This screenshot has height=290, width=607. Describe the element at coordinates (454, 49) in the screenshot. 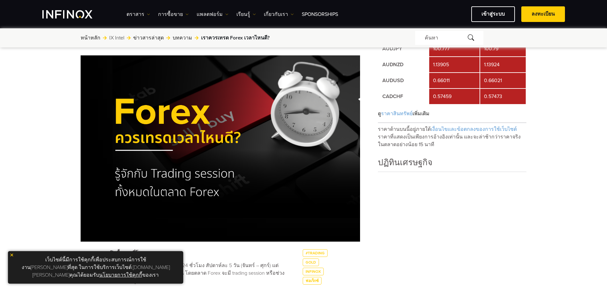

I see `td: 100.777` at that location.